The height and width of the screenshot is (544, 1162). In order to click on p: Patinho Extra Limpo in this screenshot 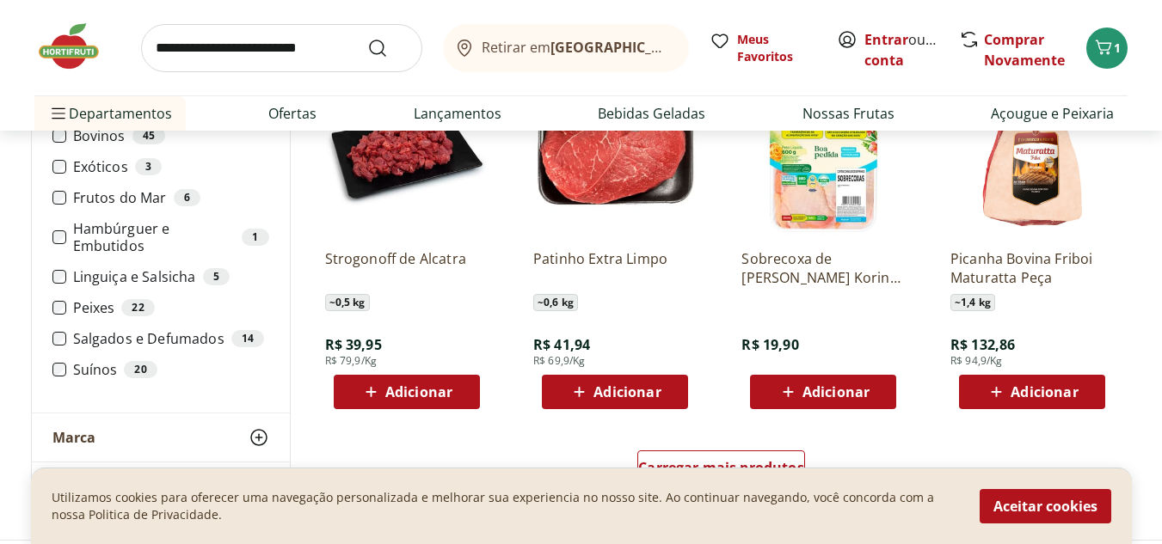, I will do `click(615, 268)`.